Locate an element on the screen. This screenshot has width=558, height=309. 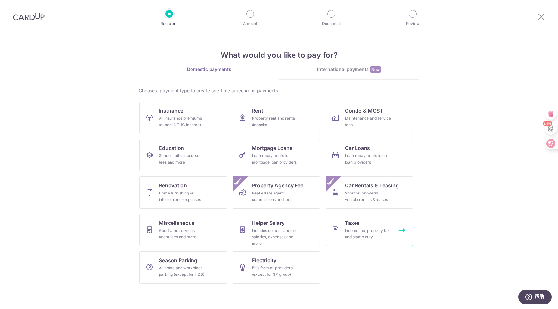
span: Season Parking is located at coordinates (178, 261).